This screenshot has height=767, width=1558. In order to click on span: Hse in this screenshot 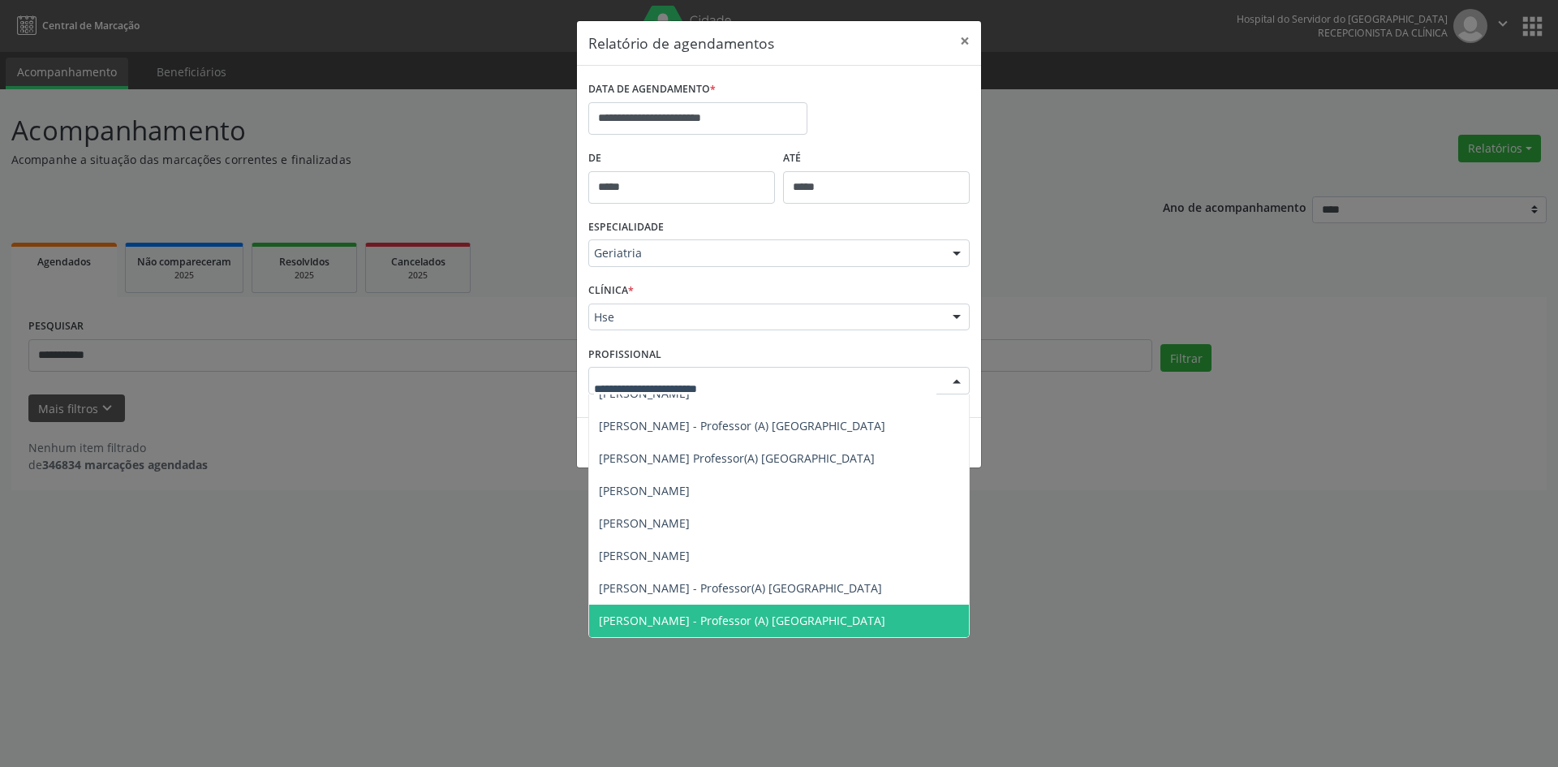, I will do `click(765, 317)`.